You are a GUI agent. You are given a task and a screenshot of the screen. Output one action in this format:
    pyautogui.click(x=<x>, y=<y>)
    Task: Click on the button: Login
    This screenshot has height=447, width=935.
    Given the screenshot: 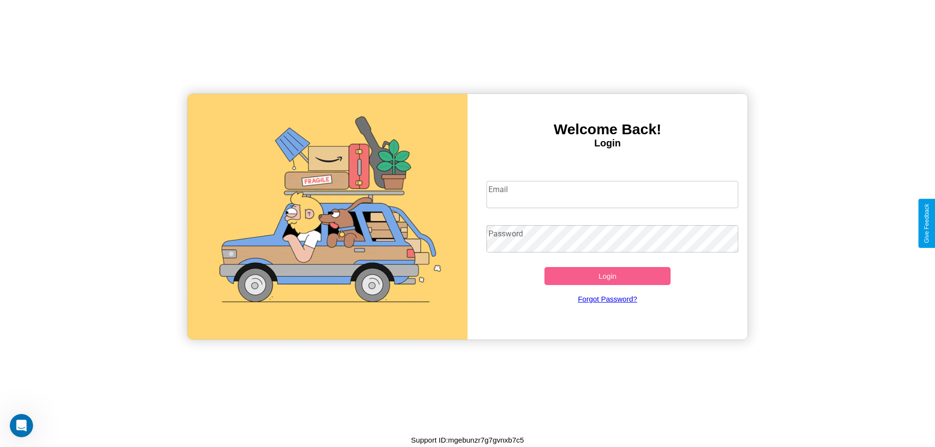 What is the action you would take?
    pyautogui.click(x=607, y=276)
    